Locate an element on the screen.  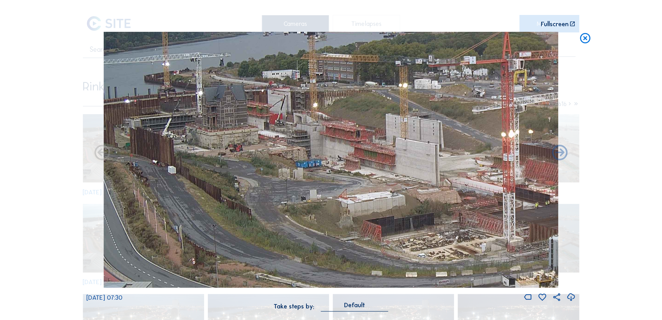
i: Forward is located at coordinates (102, 153).